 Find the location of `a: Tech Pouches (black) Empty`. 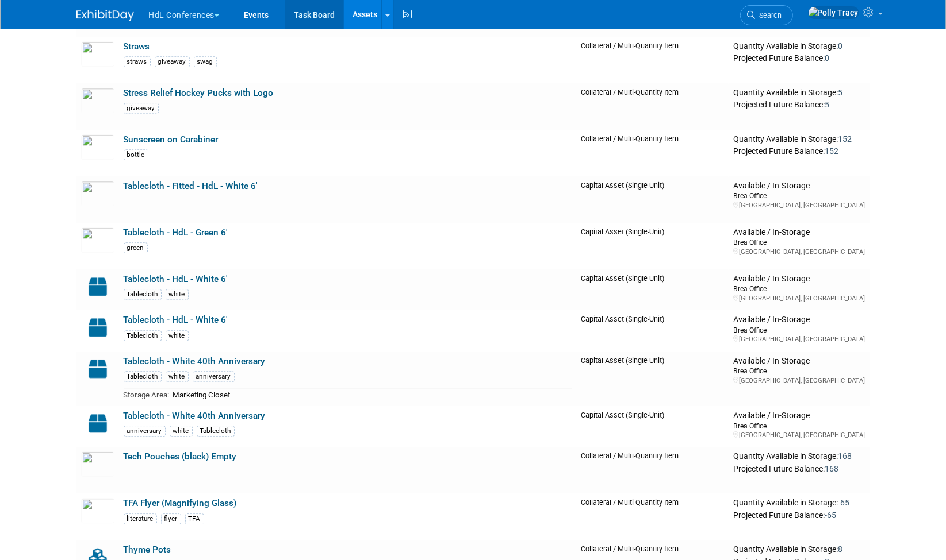

a: Tech Pouches (black) Empty is located at coordinates (180, 457).